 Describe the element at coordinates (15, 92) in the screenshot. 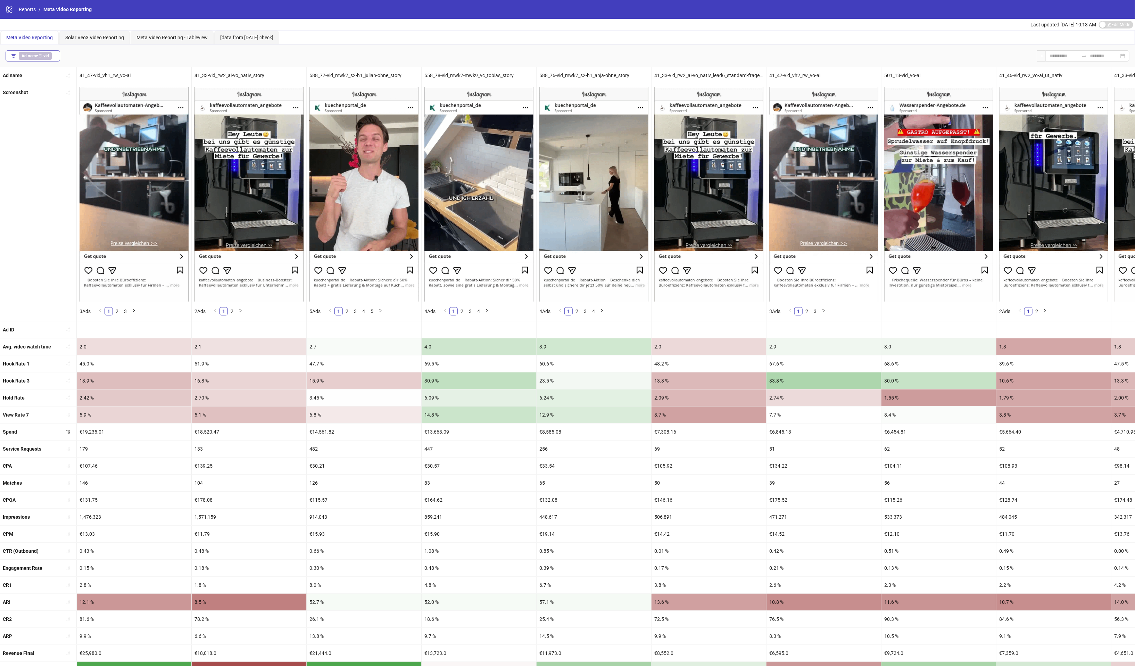

I see `b: Screenshot` at that location.